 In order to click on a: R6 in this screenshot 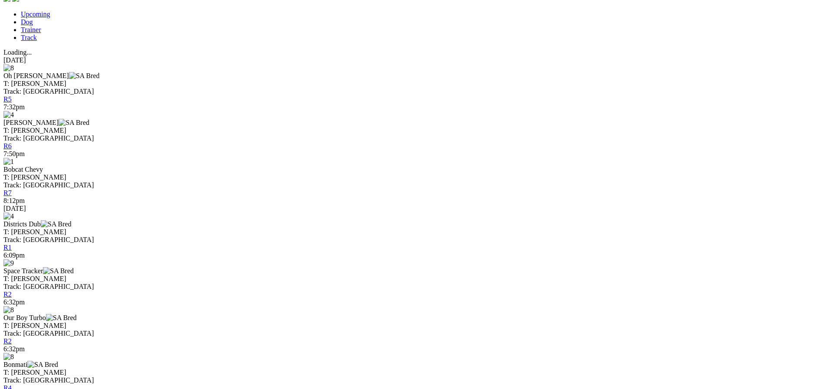, I will do `click(7, 146)`.